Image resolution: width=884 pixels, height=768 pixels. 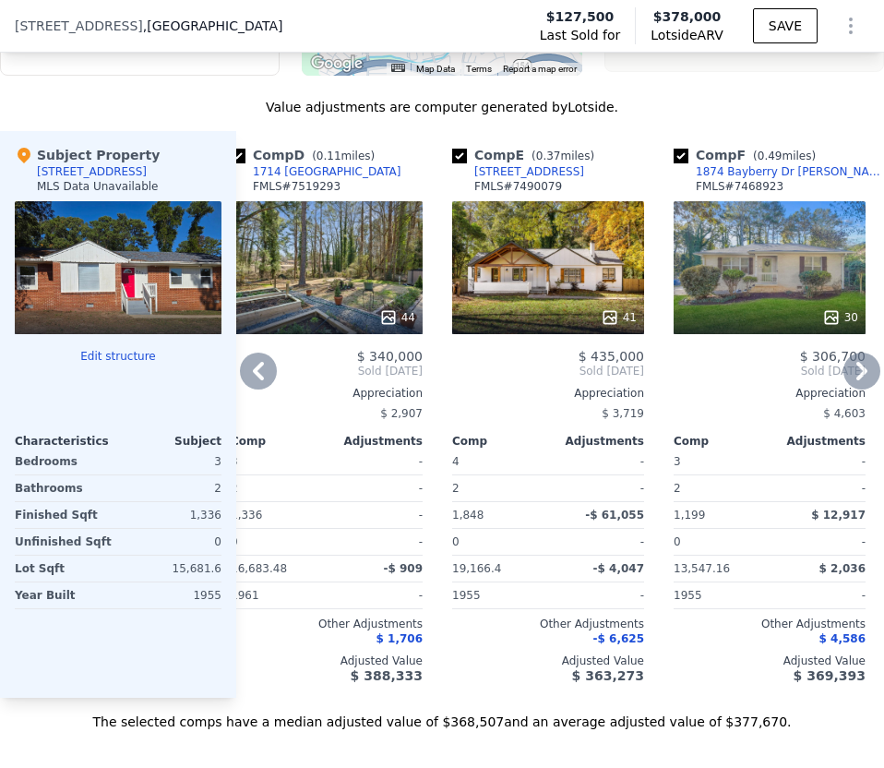 I want to click on div: MLS Data Unavailable, so click(x=98, y=186).